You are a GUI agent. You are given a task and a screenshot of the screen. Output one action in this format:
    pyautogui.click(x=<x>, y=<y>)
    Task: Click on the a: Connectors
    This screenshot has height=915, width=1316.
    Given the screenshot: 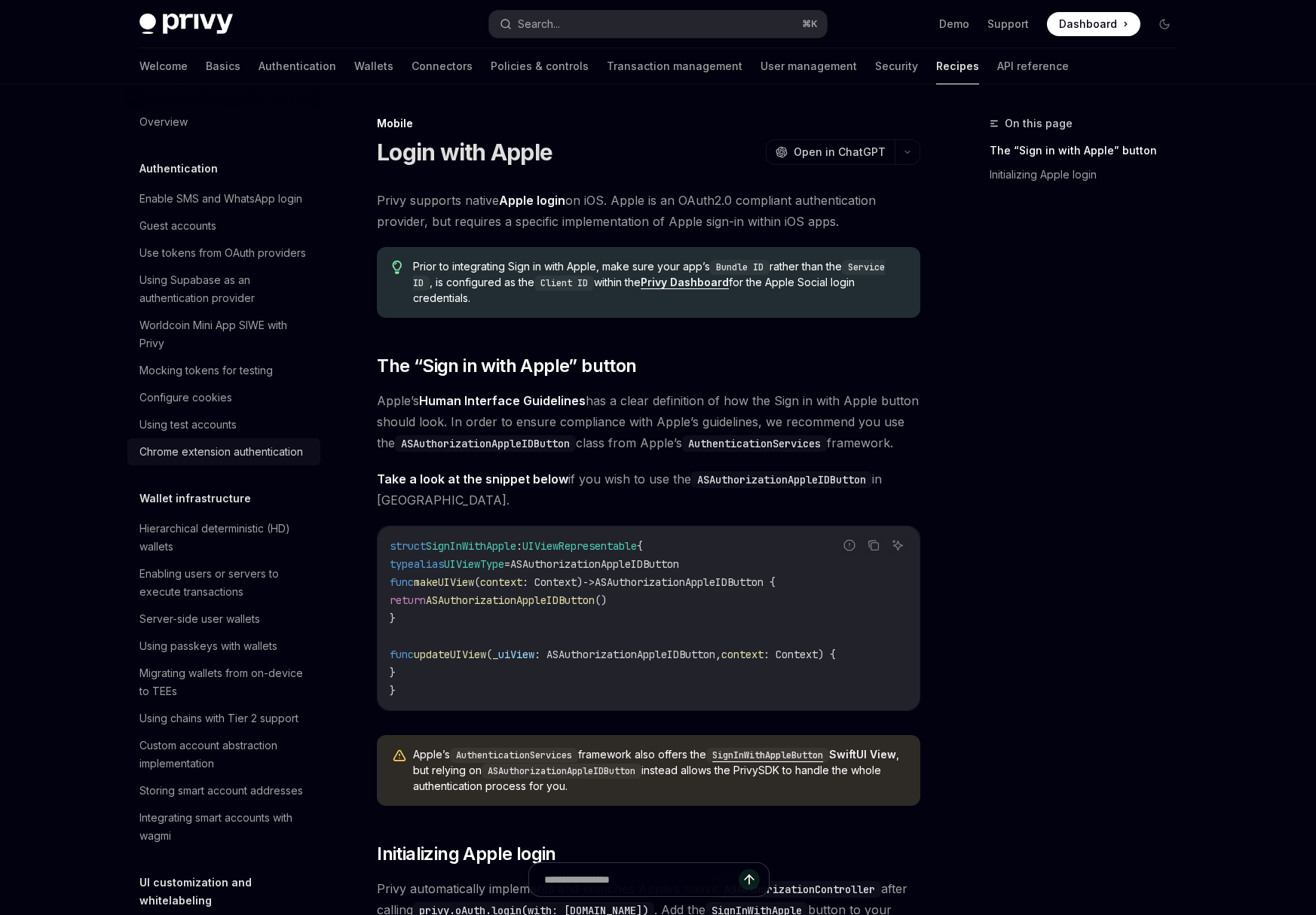 What is the action you would take?
    pyautogui.click(x=441, y=66)
    